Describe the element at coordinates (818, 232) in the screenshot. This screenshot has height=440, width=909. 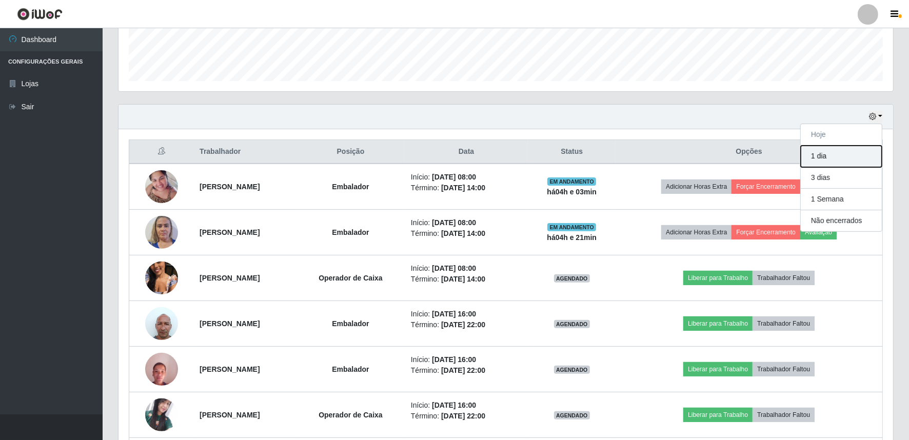
I see `button: Avaliação` at that location.